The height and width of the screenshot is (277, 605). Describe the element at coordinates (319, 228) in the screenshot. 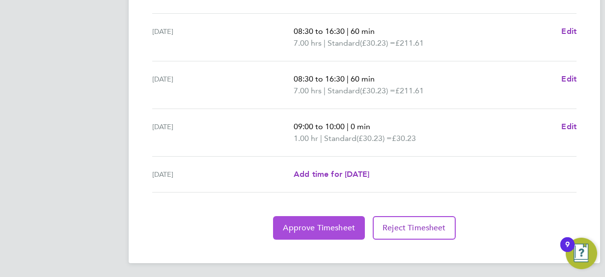

I see `button: Approve Timesheet` at that location.